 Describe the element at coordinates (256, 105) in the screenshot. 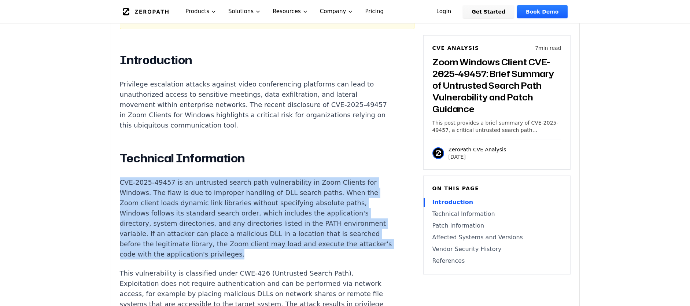

I see `p: Privilege escalation attacks against video conferencing platforms can lead to unauthorized access...` at that location.